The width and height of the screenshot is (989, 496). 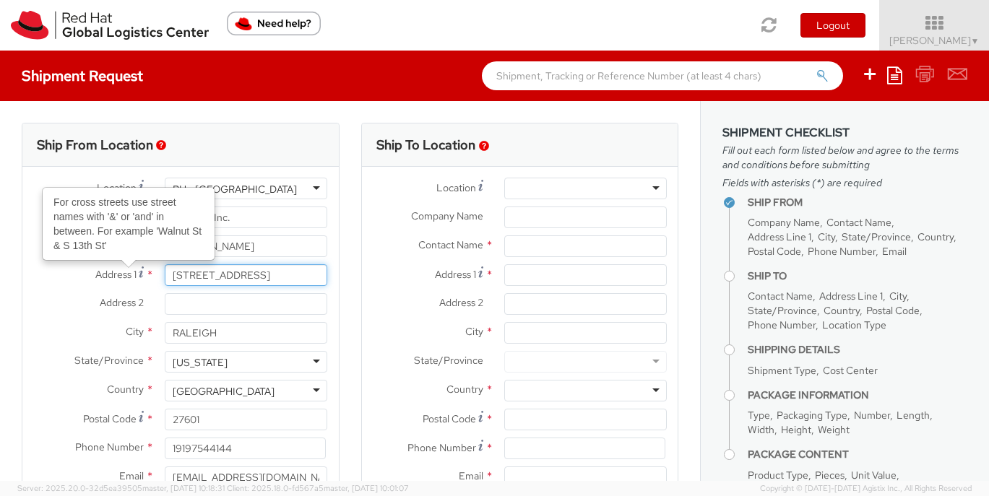 I want to click on span: Pieces, so click(x=829, y=475).